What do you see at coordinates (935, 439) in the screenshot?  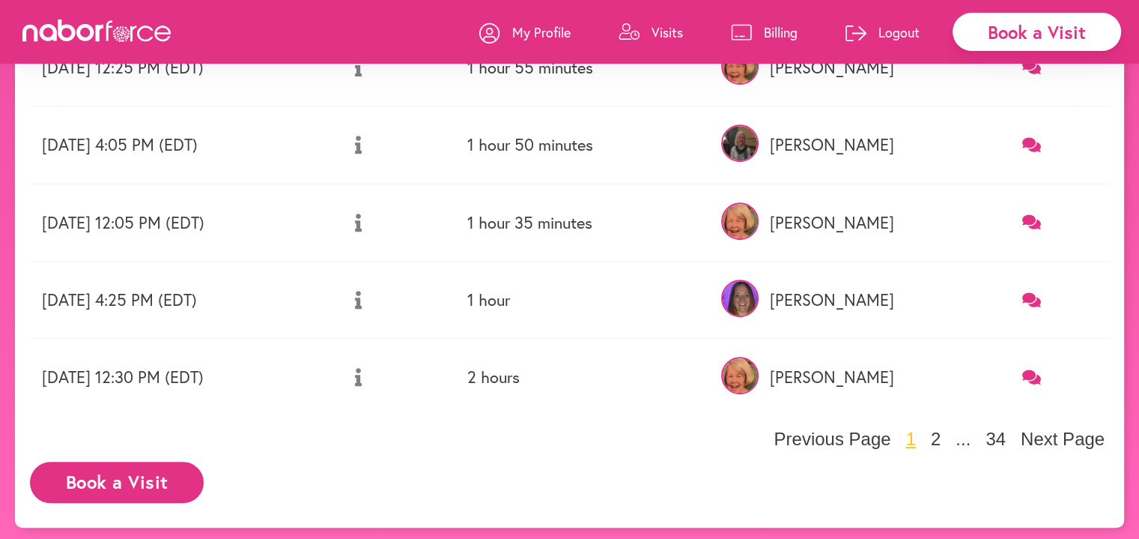 I see `button: 2` at bounding box center [935, 439].